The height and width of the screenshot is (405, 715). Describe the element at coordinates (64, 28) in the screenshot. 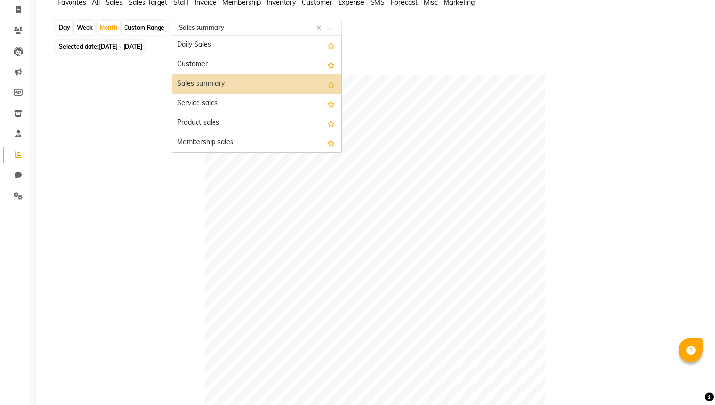

I see `div: Day` at that location.